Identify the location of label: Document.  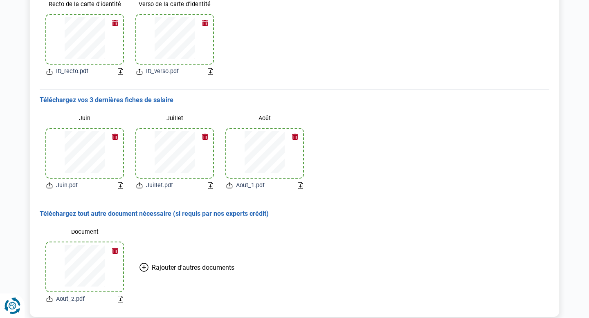
(85, 232).